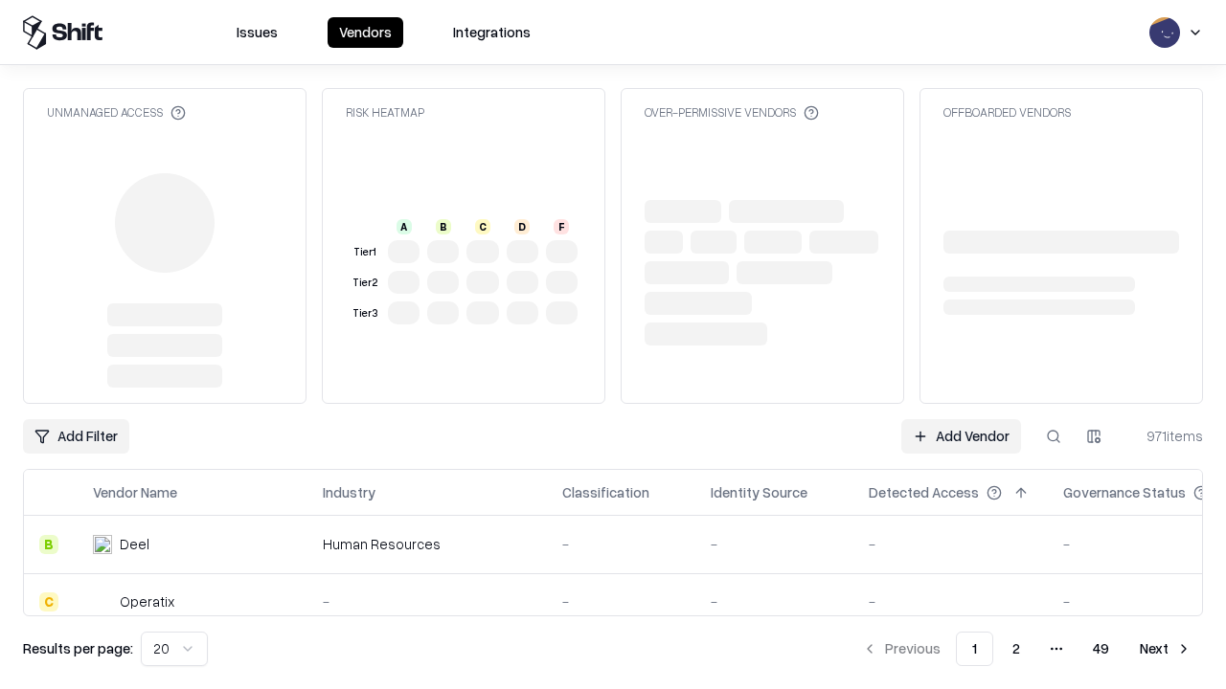 This screenshot has height=689, width=1226. Describe the element at coordinates (404, 227) in the screenshot. I see `div: A` at that location.